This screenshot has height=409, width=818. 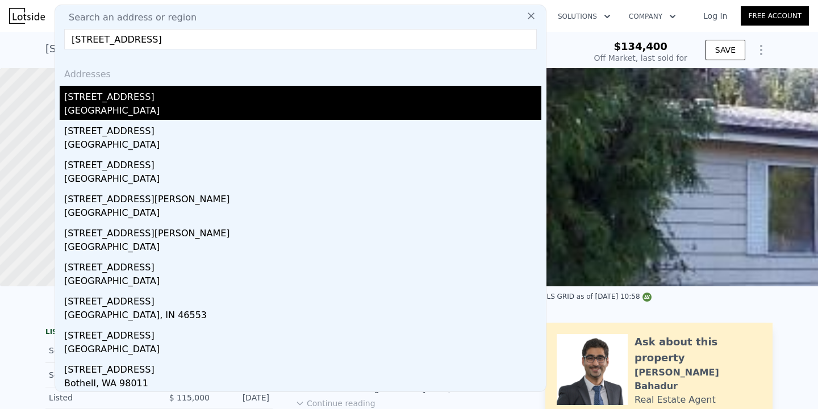 What do you see at coordinates (301, 39) in the screenshot?
I see `input: Enter an address, city, region, neighborhood or zip code` at bounding box center [301, 39].